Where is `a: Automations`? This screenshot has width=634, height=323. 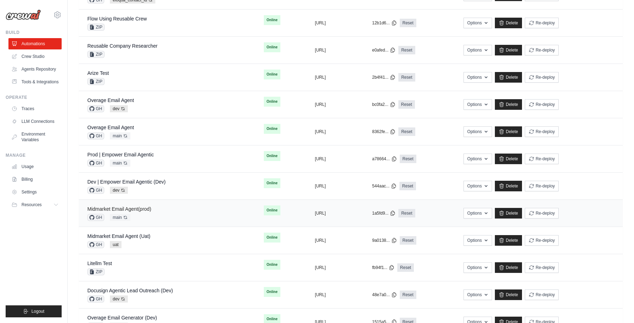
a: Automations is located at coordinates (35, 44).